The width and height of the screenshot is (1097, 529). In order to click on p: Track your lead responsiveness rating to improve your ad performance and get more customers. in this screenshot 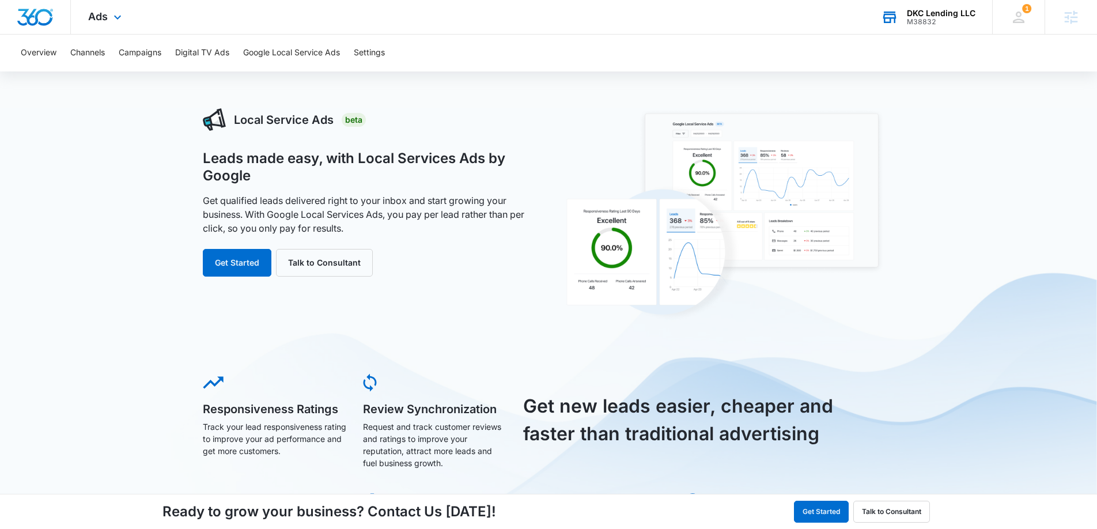, I will do `click(275, 438)`.